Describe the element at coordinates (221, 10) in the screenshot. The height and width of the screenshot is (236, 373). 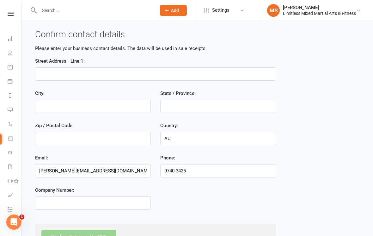
I see `span: Settings` at that location.